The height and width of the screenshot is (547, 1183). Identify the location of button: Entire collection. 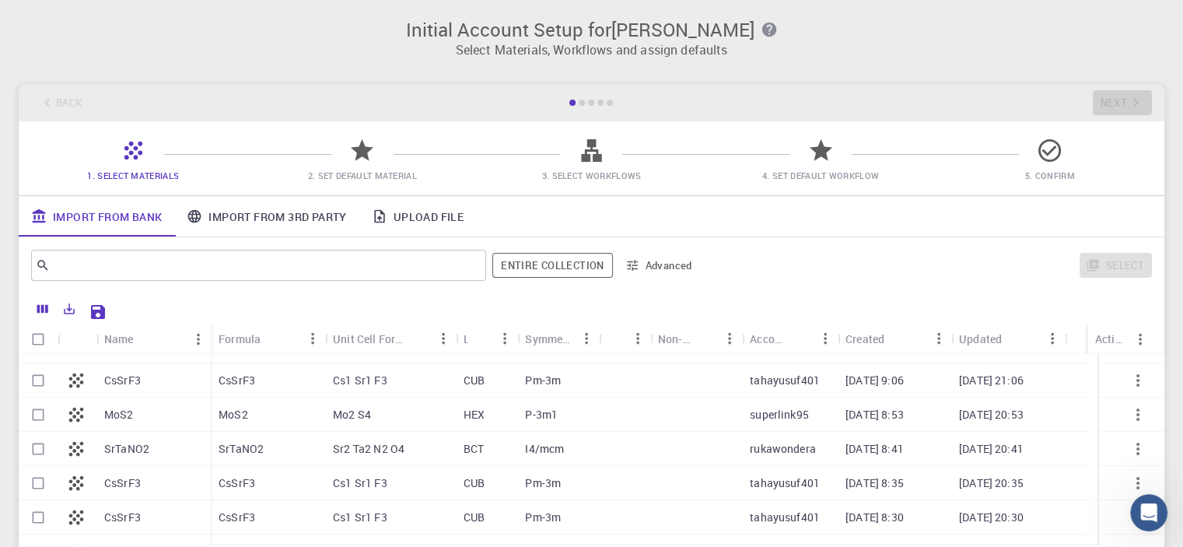
(552, 265).